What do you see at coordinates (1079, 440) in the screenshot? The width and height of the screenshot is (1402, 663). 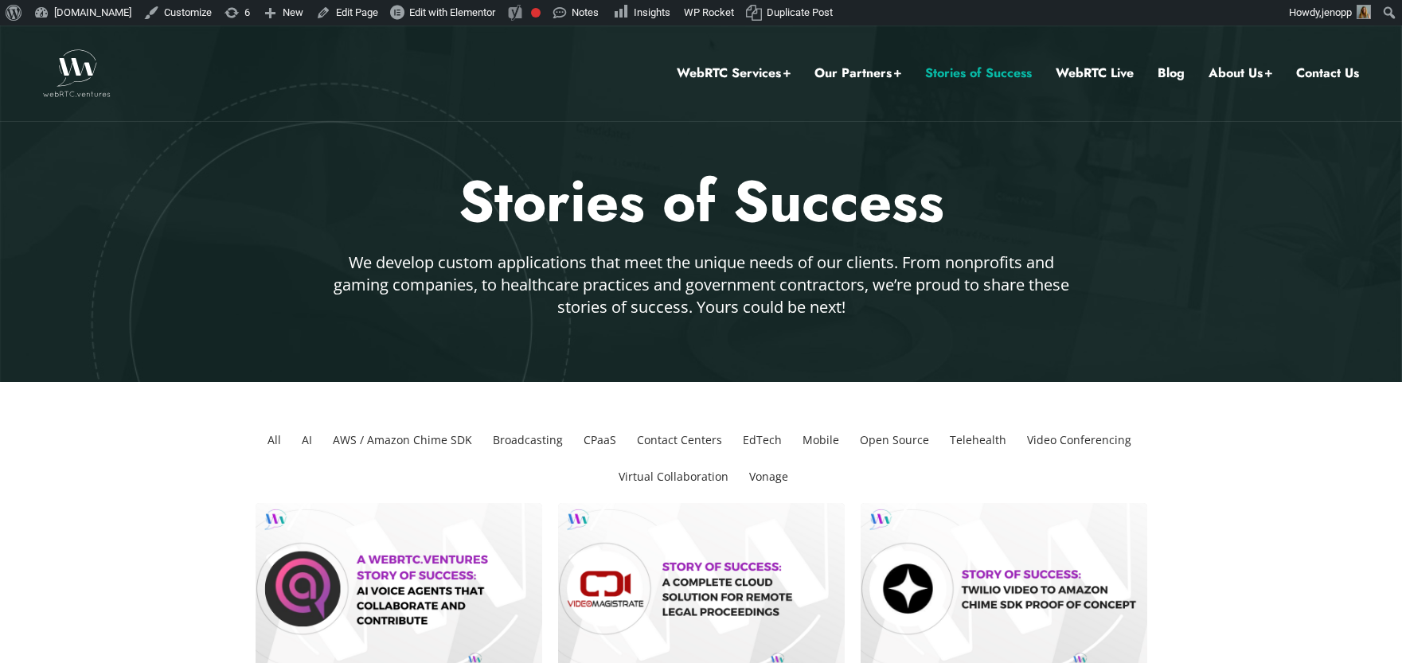 I see `li: Video Conferencing` at bounding box center [1079, 440].